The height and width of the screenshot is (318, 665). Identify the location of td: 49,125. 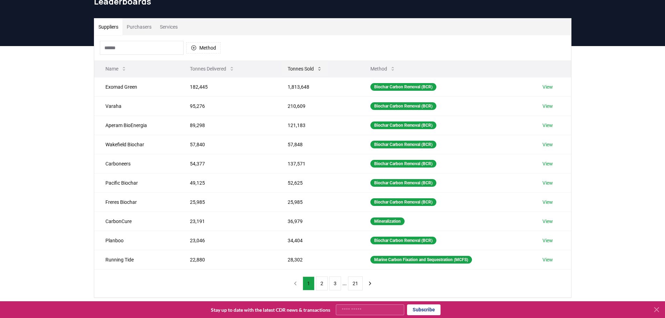
(227, 183).